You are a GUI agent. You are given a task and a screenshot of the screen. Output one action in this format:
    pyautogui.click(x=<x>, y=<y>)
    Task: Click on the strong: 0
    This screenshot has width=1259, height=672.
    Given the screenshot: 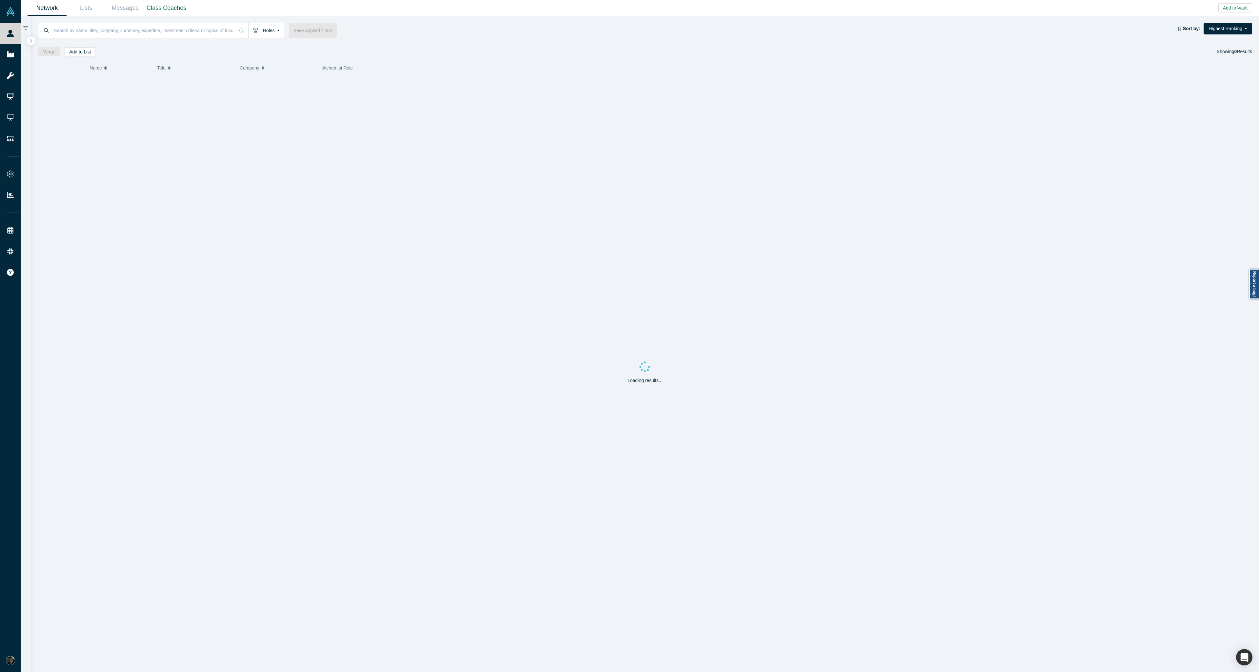 What is the action you would take?
    pyautogui.click(x=1236, y=51)
    